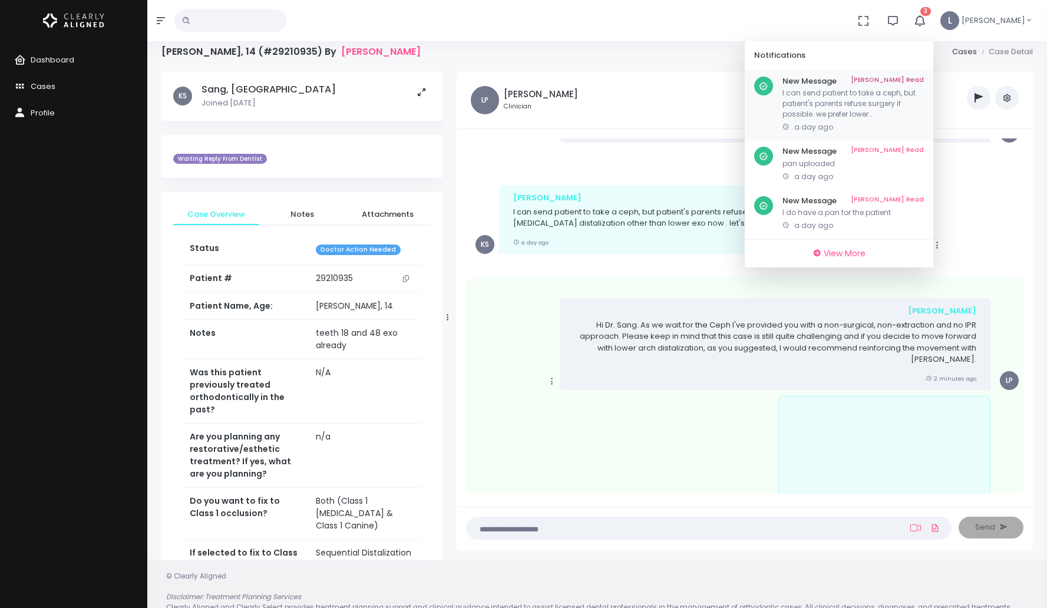 Image resolution: width=1047 pixels, height=608 pixels. I want to click on td: 29210935, so click(365, 279).